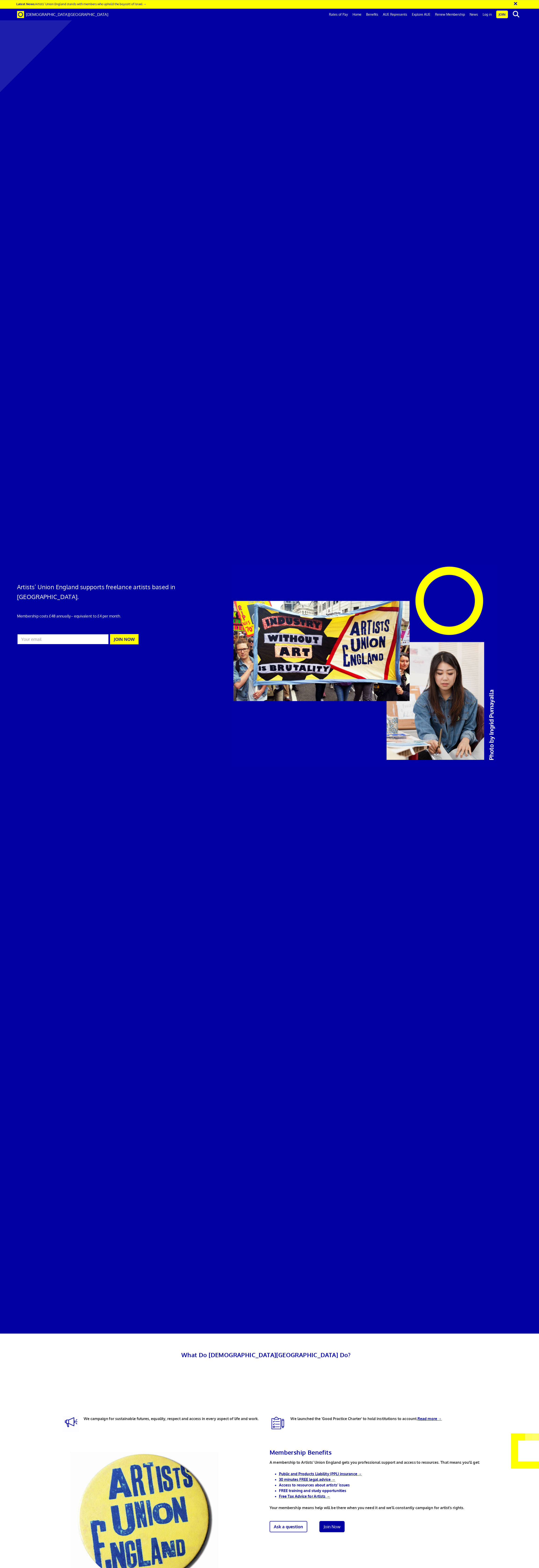 Image resolution: width=539 pixels, height=1568 pixels. What do you see at coordinates (487, 14) in the screenshot?
I see `a: Log in` at bounding box center [487, 14].